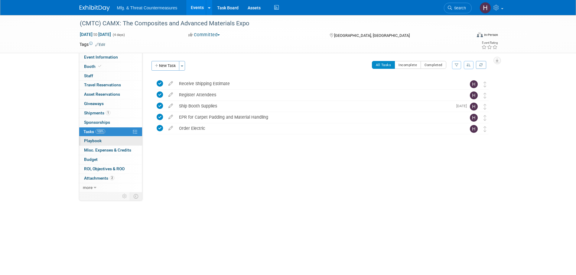 The image size is (576, 275). Describe the element at coordinates (111, 95) in the screenshot. I see `a: Asset Reservations` at that location.